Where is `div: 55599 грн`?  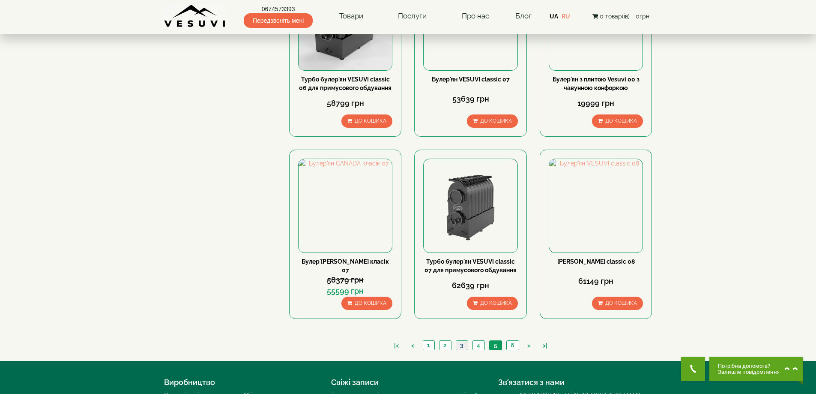
div: 55599 грн is located at coordinates (345, 291).